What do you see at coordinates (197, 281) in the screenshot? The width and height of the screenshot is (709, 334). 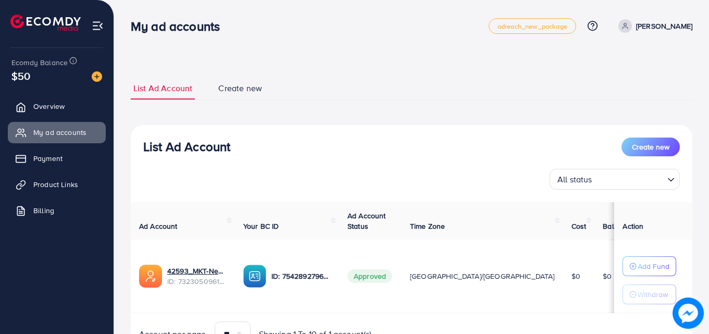 I see `span: ID: 7323050961424007170` at bounding box center [197, 281].